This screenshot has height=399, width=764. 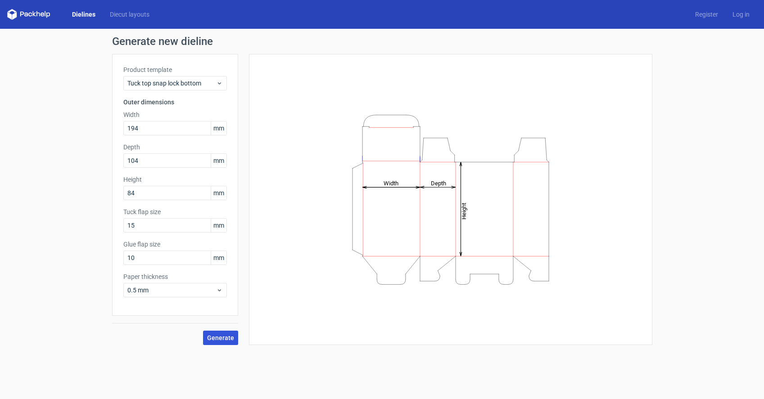 What do you see at coordinates (464, 211) in the screenshot?
I see `tspan: Height` at bounding box center [464, 211].